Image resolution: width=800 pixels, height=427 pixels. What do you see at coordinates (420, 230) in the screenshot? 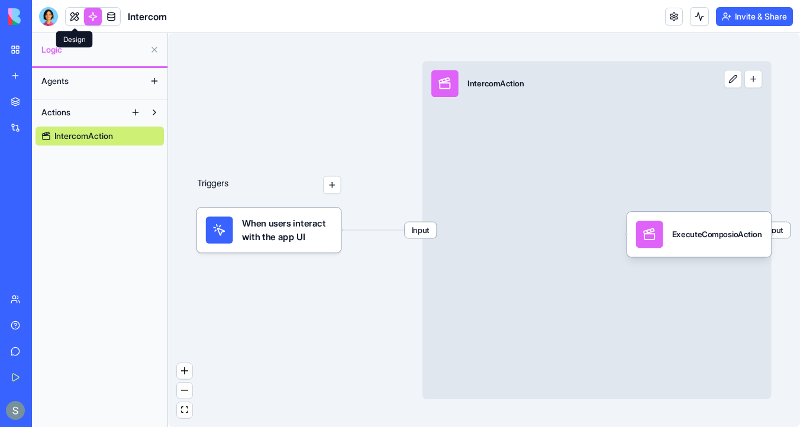
I see `span: Input` at bounding box center [420, 230].